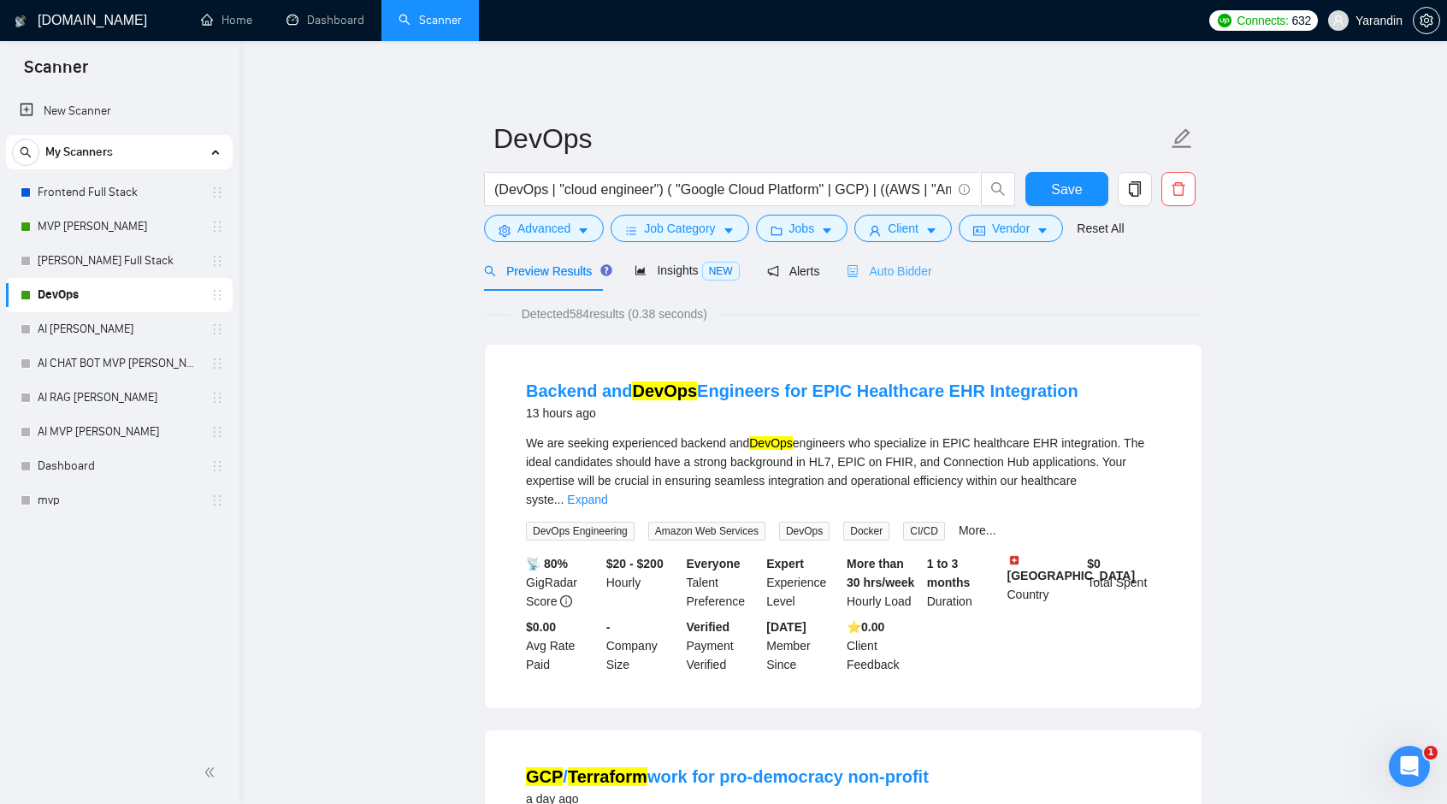  I want to click on span: Save, so click(1066, 189).